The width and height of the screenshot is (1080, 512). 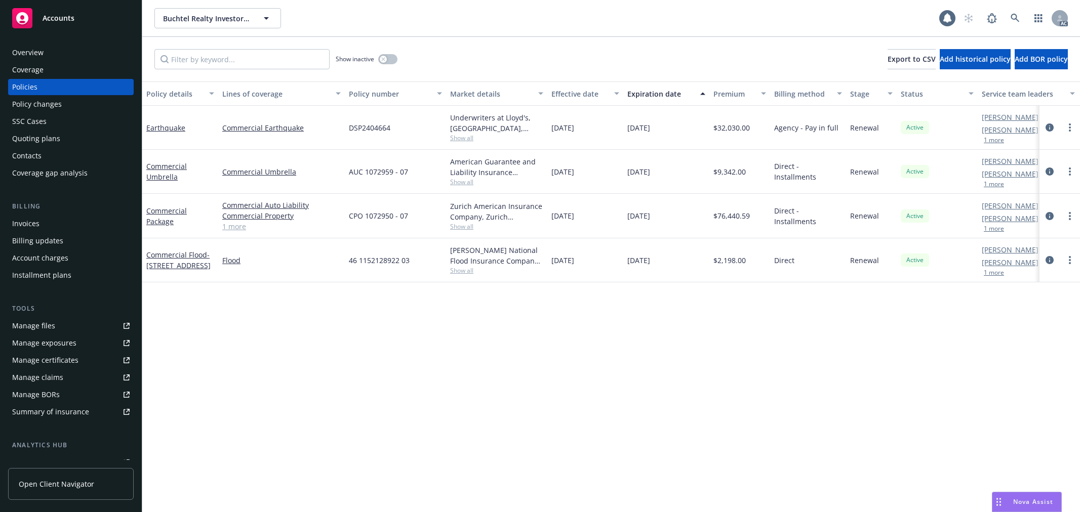 What do you see at coordinates (1026, 502) in the screenshot?
I see `button: Nova Assist` at bounding box center [1026, 502].